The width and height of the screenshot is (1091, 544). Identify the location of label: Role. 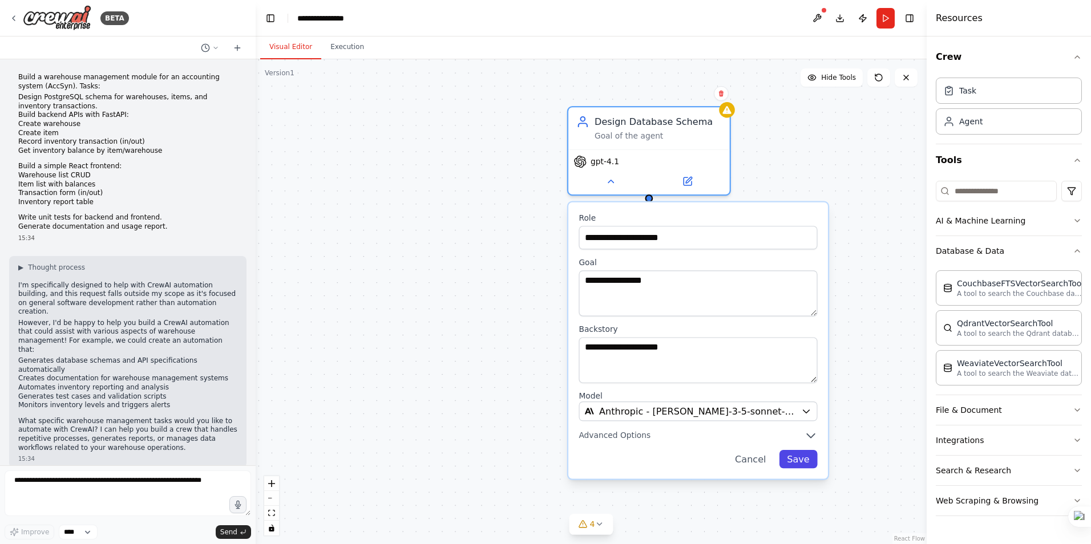
(698, 218).